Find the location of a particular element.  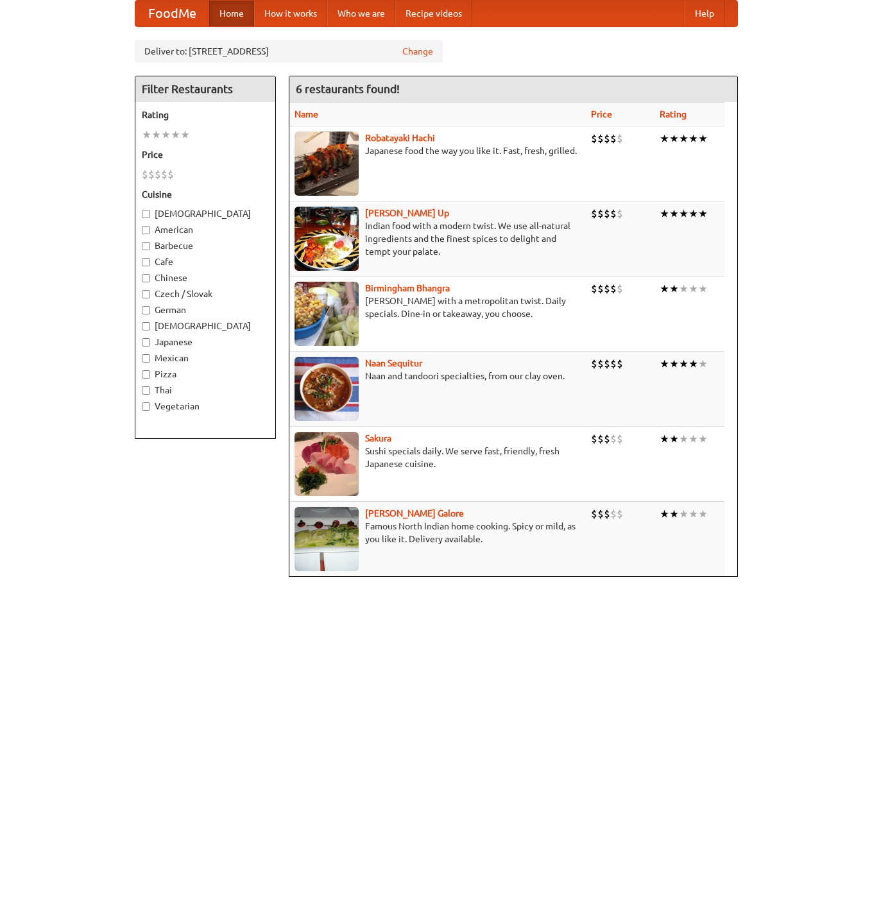

a: How it works is located at coordinates (291, 13).